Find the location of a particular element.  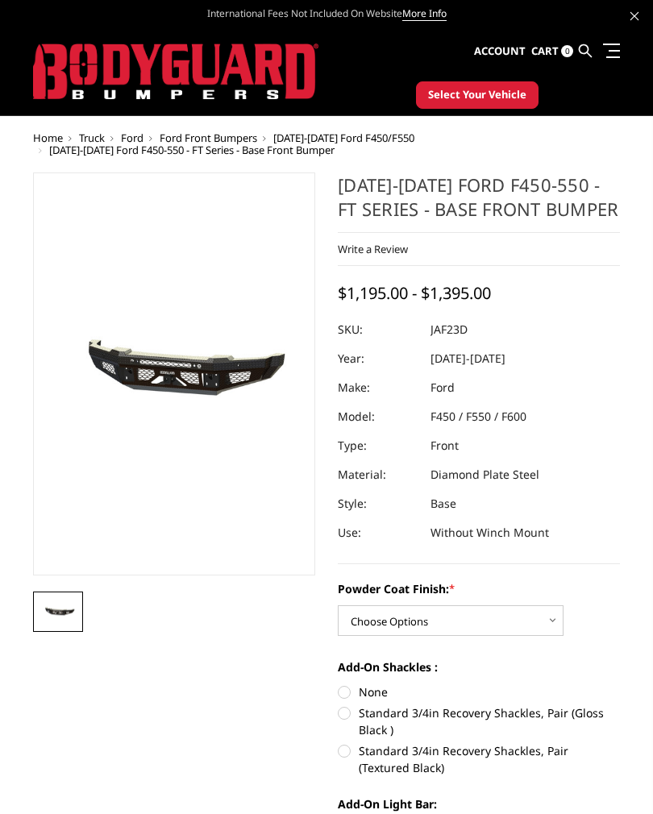

span: Cart is located at coordinates (545, 51).